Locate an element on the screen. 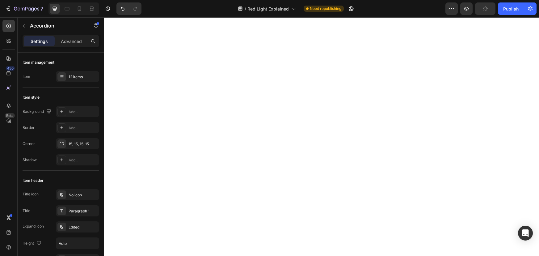 The image size is (539, 256). input: Auto is located at coordinates (77, 243).